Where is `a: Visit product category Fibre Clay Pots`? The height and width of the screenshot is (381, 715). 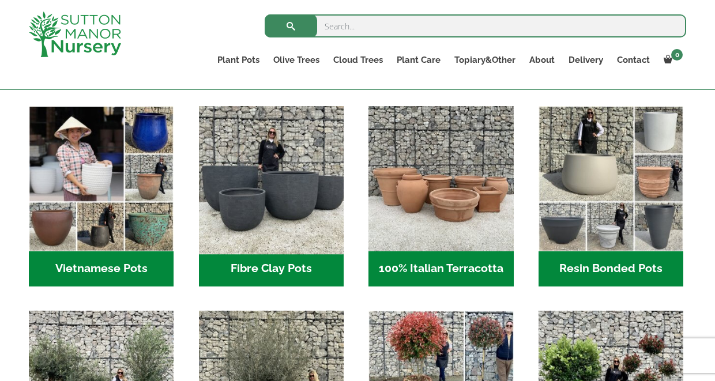
a: Visit product category Fibre Clay Pots is located at coordinates (271, 196).